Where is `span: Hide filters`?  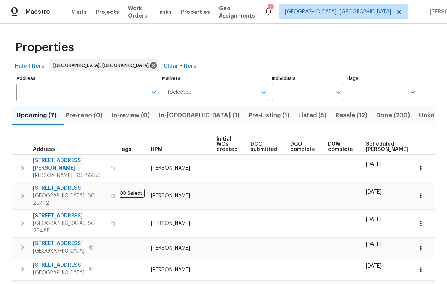 span: Hide filters is located at coordinates (30, 66).